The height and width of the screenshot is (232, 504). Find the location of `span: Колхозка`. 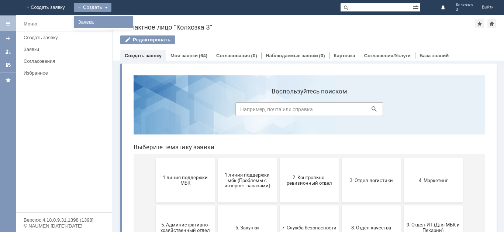

span: Колхозка is located at coordinates (464, 5).